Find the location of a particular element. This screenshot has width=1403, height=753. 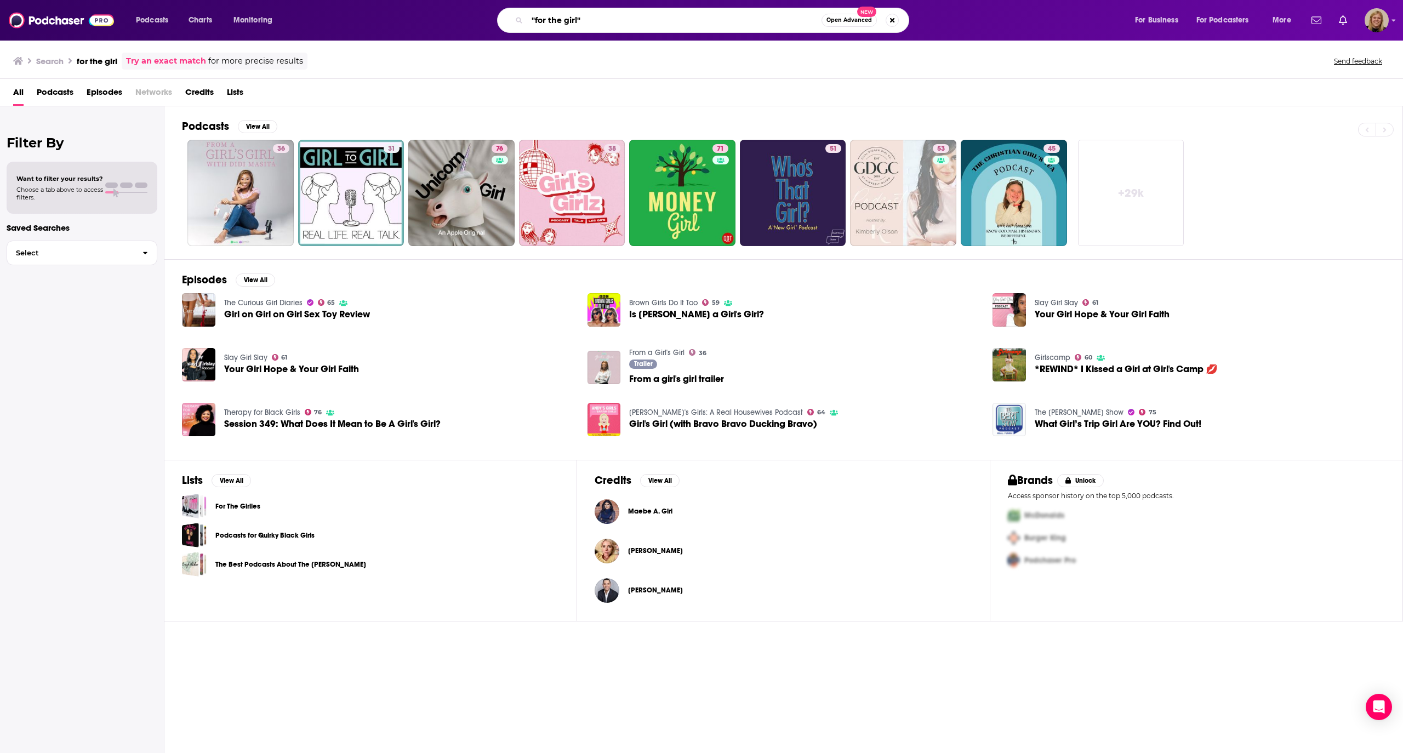

a: 76 is located at coordinates (462, 193).